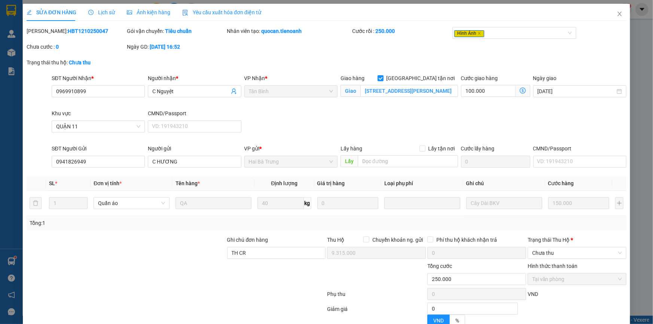 This screenshot has width=653, height=324. Describe the element at coordinates (577, 91) in the screenshot. I see `input: Ngày giao` at that location.